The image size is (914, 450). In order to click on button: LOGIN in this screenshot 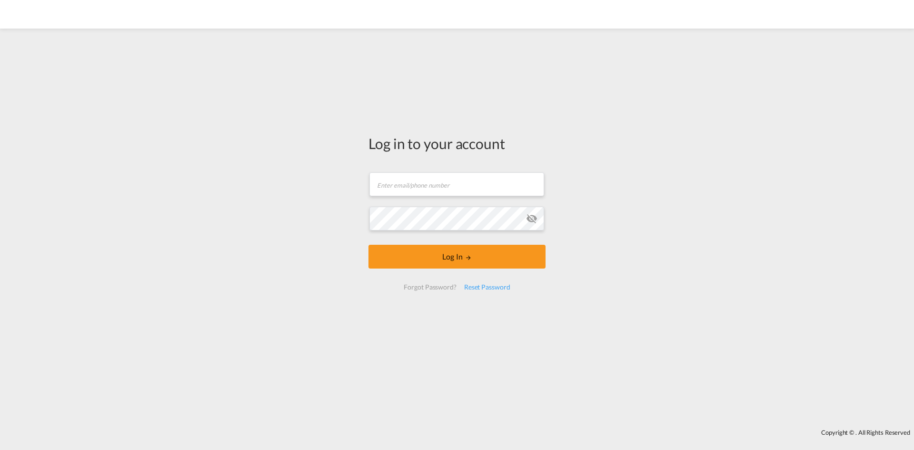, I will do `click(457, 257)`.